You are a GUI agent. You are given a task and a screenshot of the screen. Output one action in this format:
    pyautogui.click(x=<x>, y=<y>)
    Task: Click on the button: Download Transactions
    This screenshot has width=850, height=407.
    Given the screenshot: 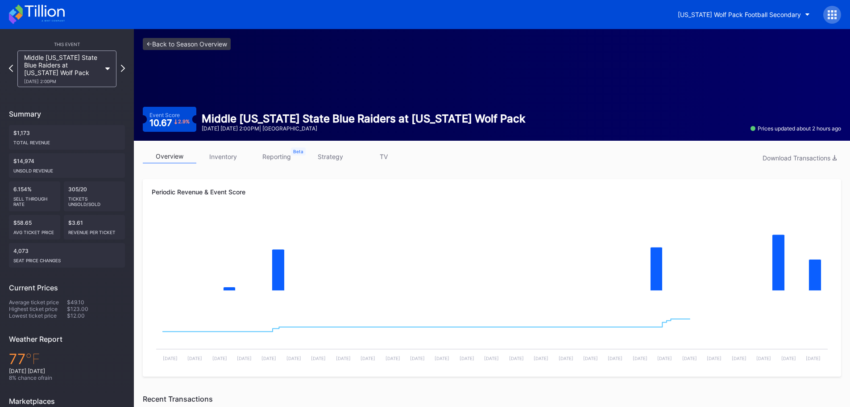 What is the action you would take?
    pyautogui.click(x=800, y=158)
    